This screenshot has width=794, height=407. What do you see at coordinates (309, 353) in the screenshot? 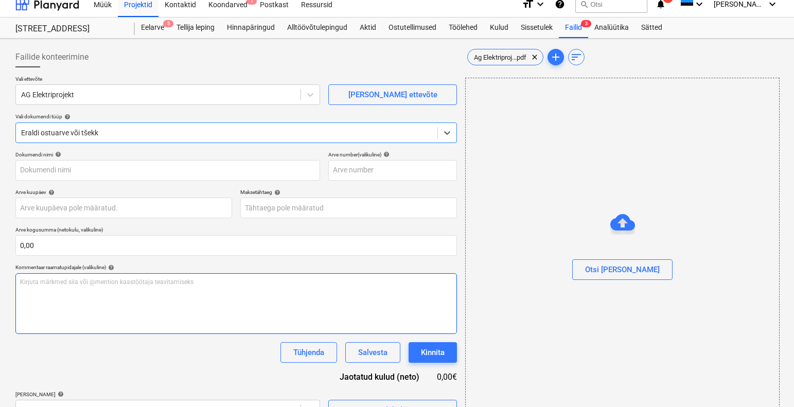
I see `button: Tühjenda` at bounding box center [309, 353].